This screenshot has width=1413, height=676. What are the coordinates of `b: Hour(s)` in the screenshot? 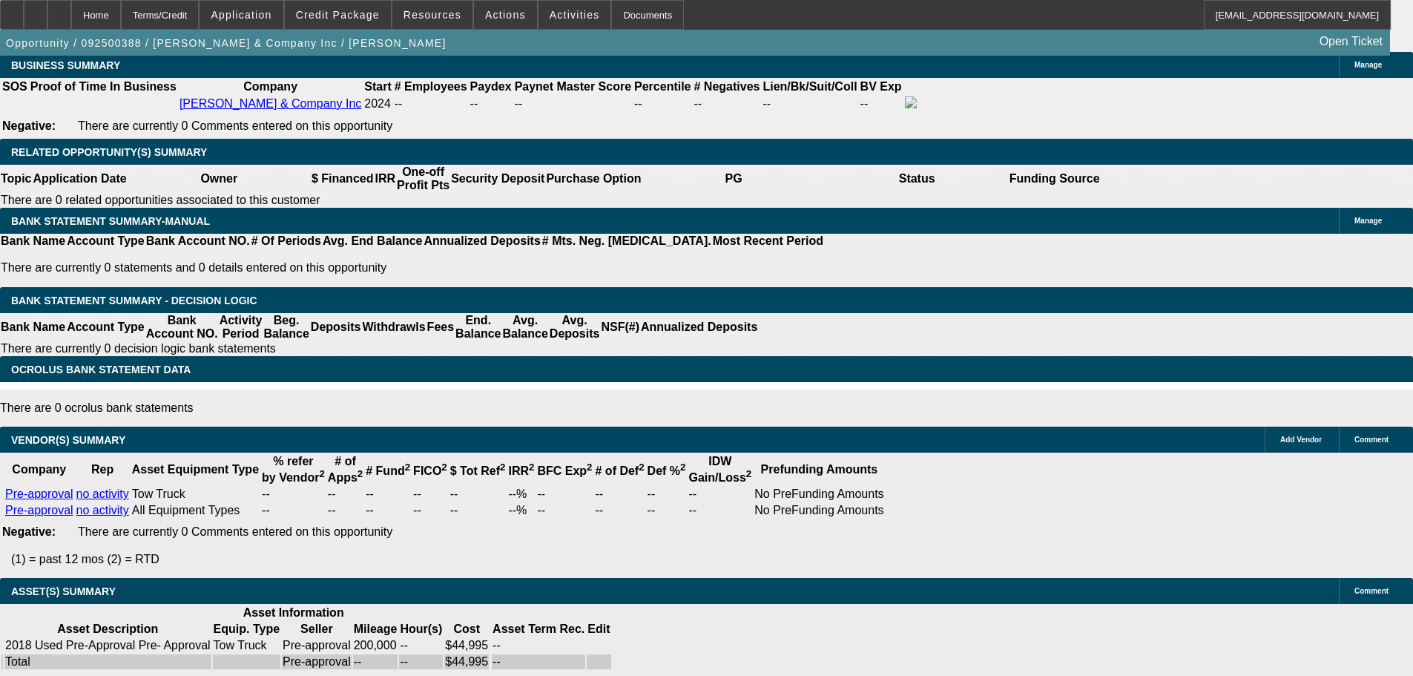 It's located at (421, 628).